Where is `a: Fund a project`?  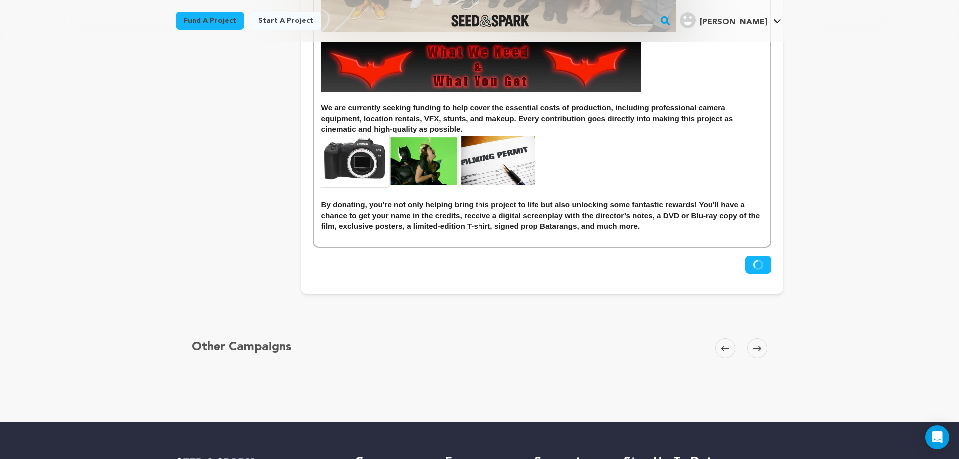 a: Fund a project is located at coordinates (210, 21).